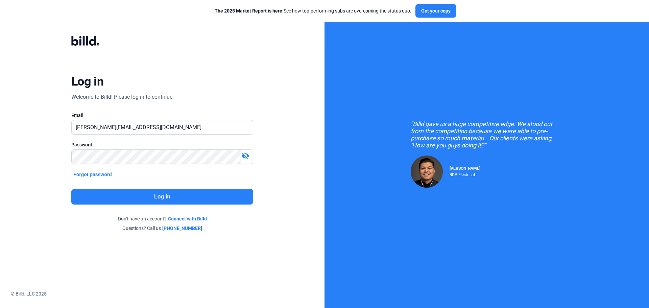 This screenshot has height=308, width=649. Describe the element at coordinates (162, 219) in the screenshot. I see `div: Don't have an account?` at that location.